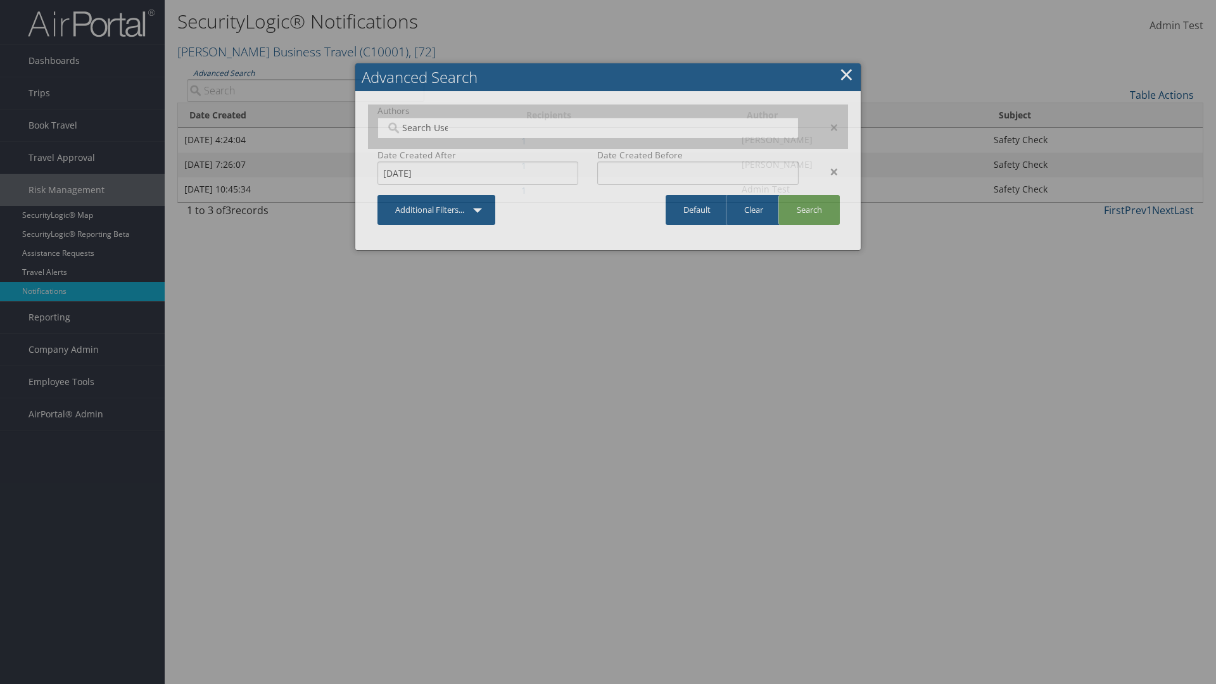  What do you see at coordinates (477, 155) in the screenshot?
I see `label: Date Created After` at bounding box center [477, 155].